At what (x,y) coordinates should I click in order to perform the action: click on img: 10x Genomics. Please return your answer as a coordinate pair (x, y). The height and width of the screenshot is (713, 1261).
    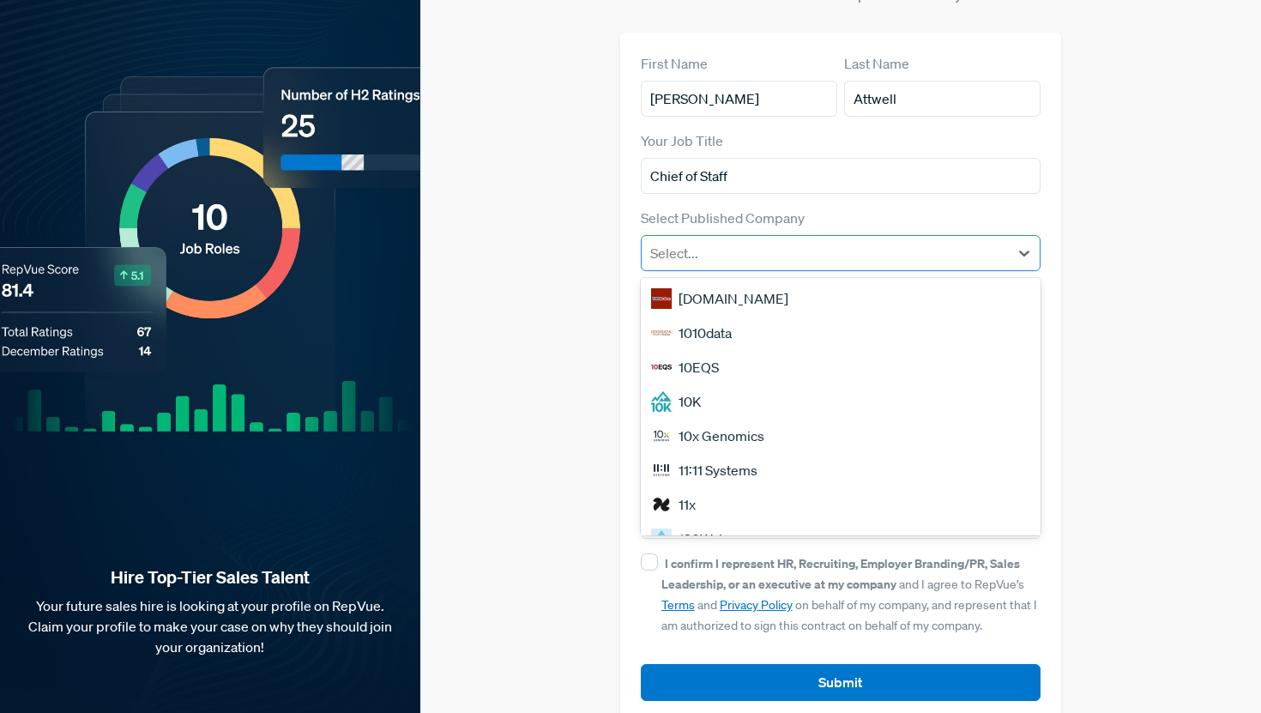
    Looking at the image, I should click on (662, 436).